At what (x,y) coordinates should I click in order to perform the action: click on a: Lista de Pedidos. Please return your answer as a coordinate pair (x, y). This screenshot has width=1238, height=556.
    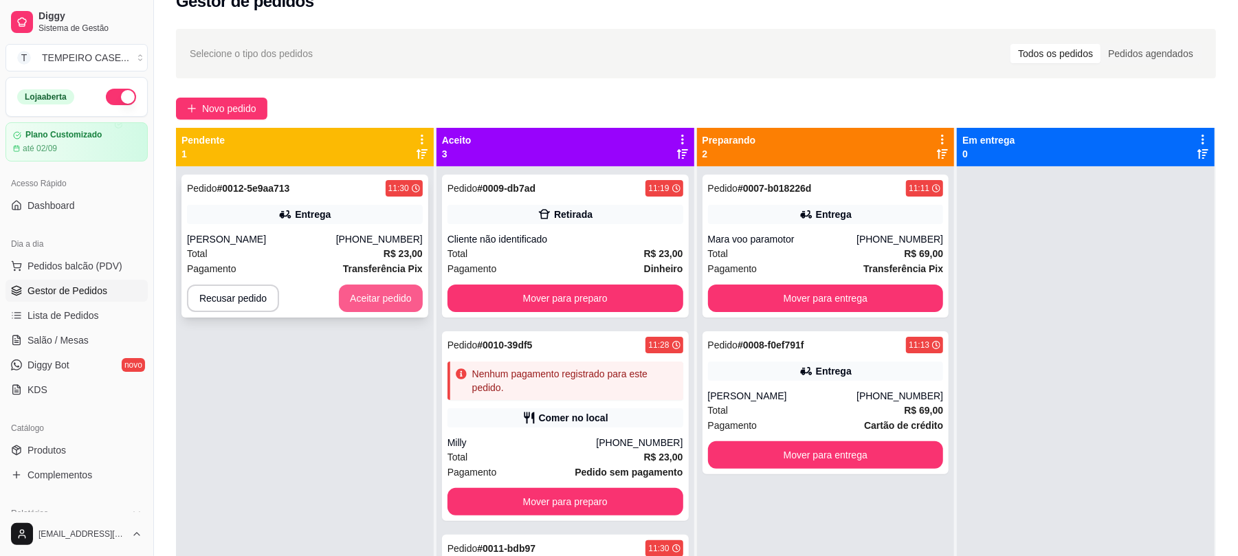
    Looking at the image, I should click on (76, 315).